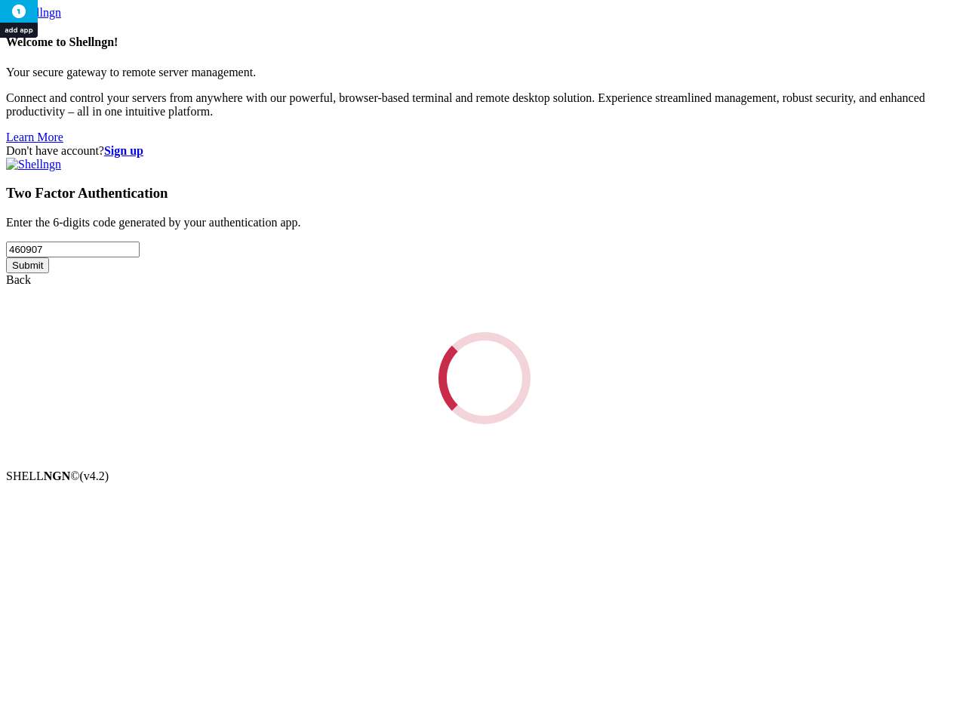 The width and height of the screenshot is (969, 705). What do you see at coordinates (484, 378) in the screenshot?
I see `div: Loading...` at bounding box center [484, 378].